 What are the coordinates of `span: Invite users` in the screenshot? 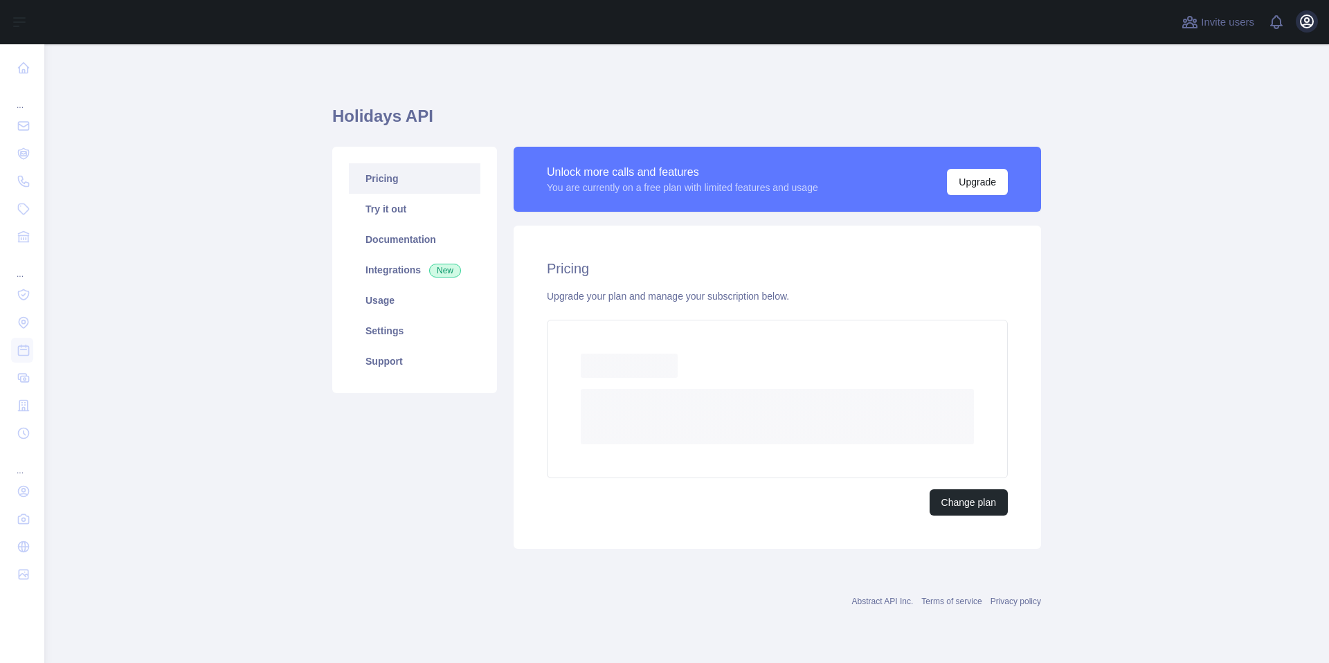 It's located at (1227, 22).